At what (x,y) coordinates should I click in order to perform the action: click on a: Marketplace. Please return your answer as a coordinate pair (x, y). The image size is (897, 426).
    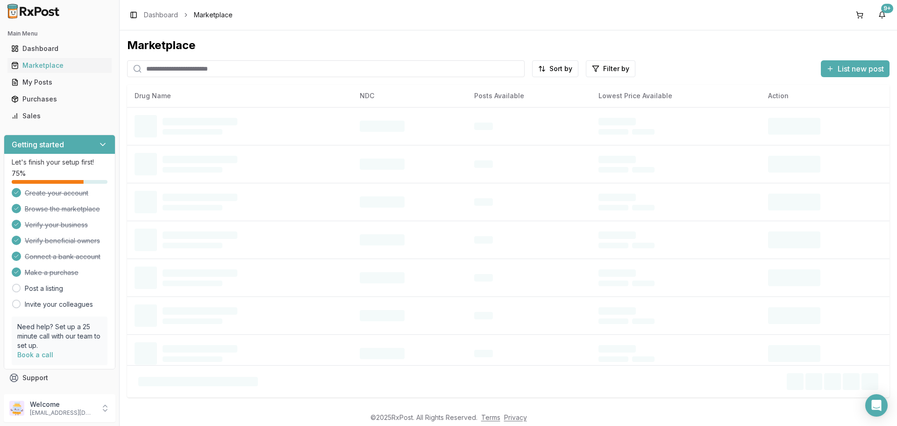
    Looking at the image, I should click on (59, 65).